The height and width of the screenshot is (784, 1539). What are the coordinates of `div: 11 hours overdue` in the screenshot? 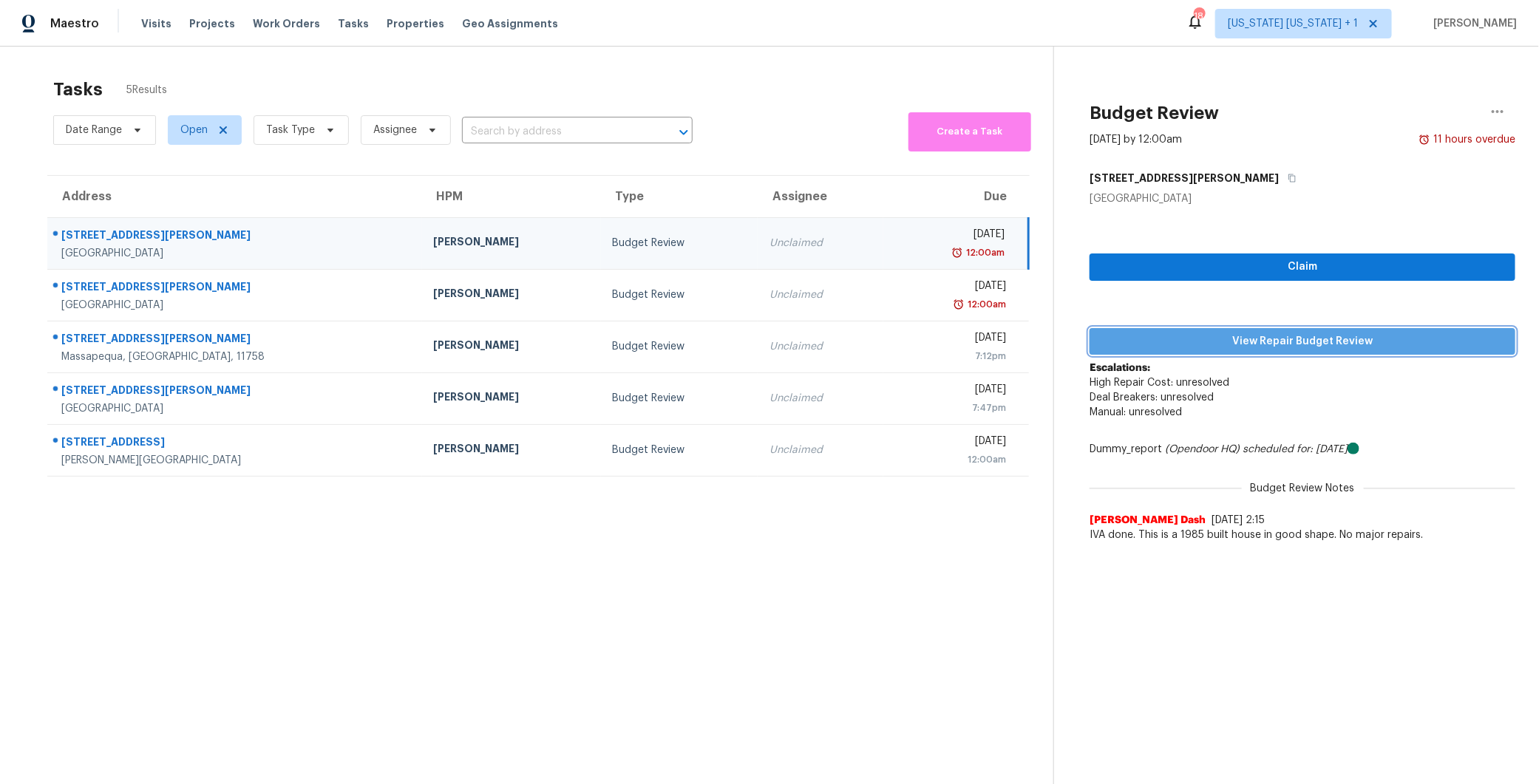 It's located at (1472, 140).